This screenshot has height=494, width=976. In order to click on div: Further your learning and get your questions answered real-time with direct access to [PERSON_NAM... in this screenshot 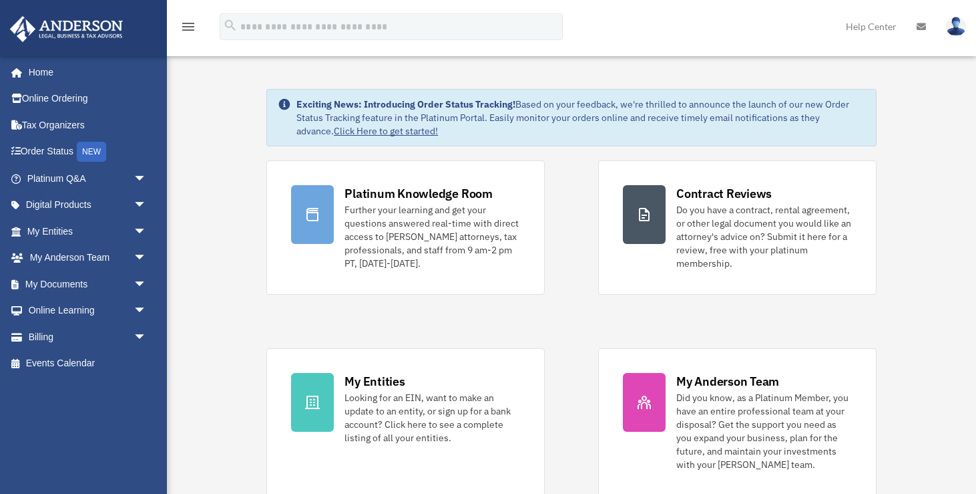, I will do `click(432, 236)`.